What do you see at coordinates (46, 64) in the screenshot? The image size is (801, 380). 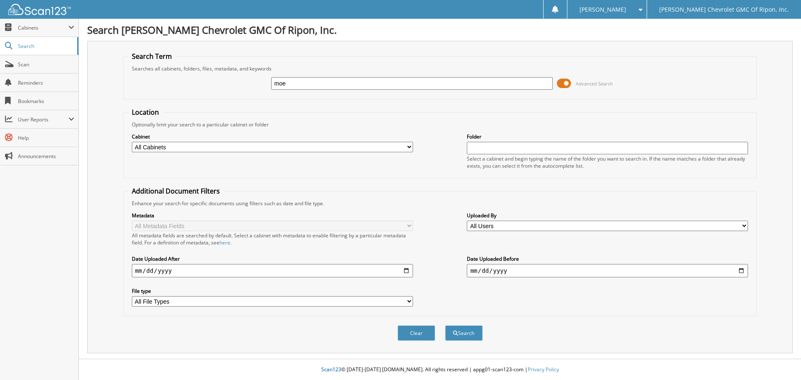 I see `span: Scan` at bounding box center [46, 64].